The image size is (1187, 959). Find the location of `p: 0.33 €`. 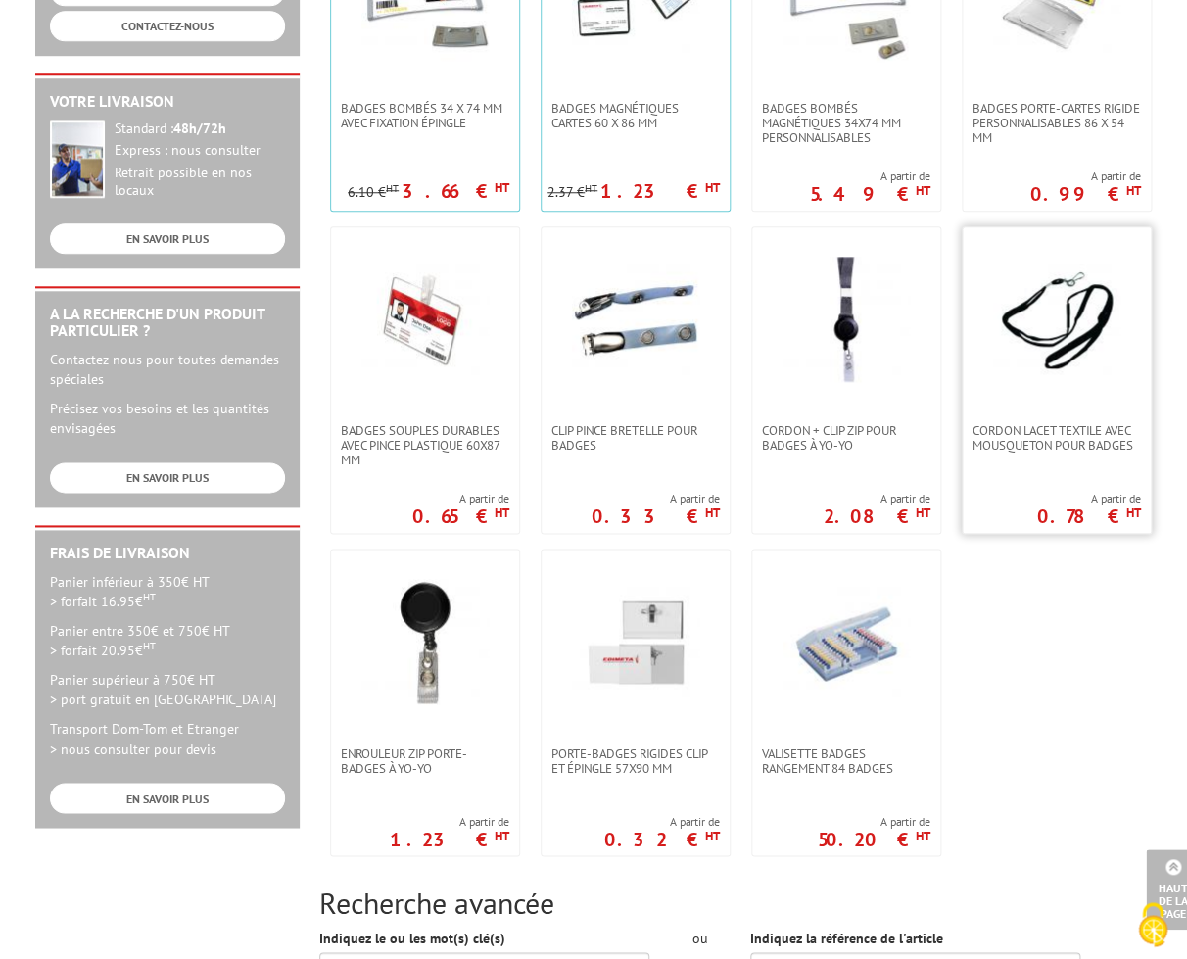

p: 0.33 € is located at coordinates (655, 516).